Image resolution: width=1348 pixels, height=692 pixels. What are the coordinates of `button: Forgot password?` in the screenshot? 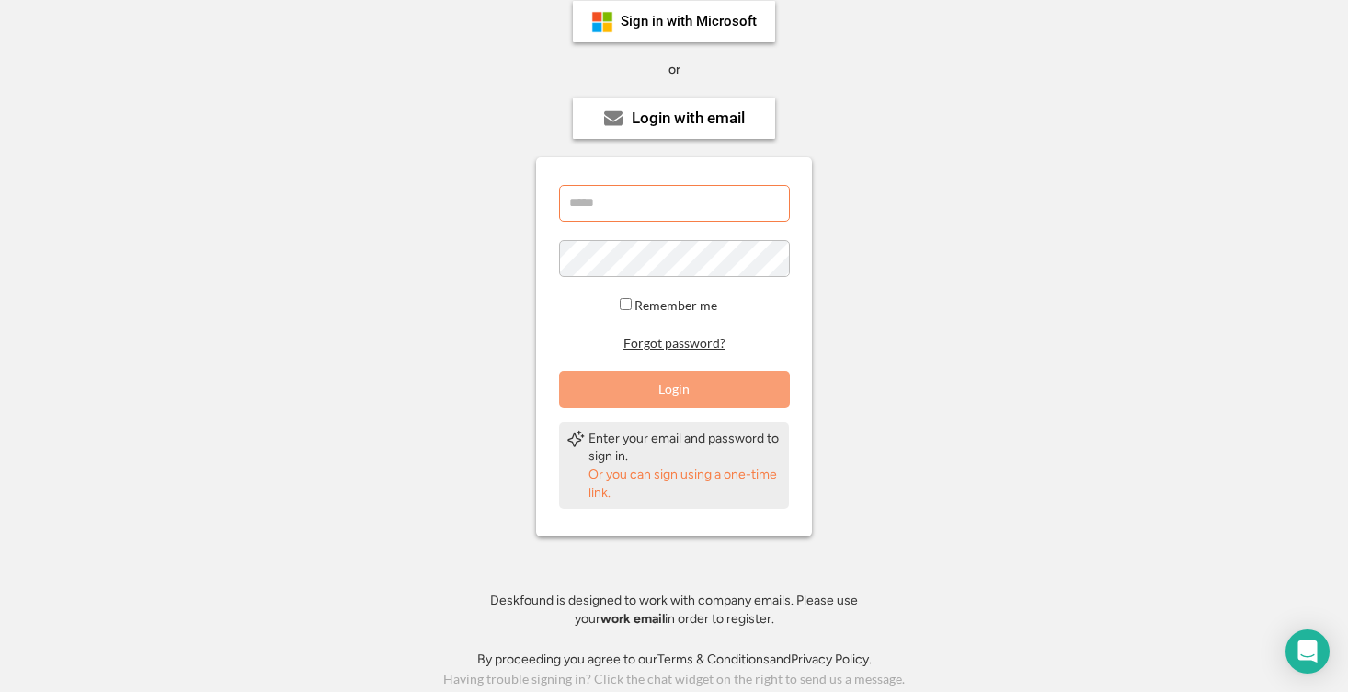 It's located at (674, 343).